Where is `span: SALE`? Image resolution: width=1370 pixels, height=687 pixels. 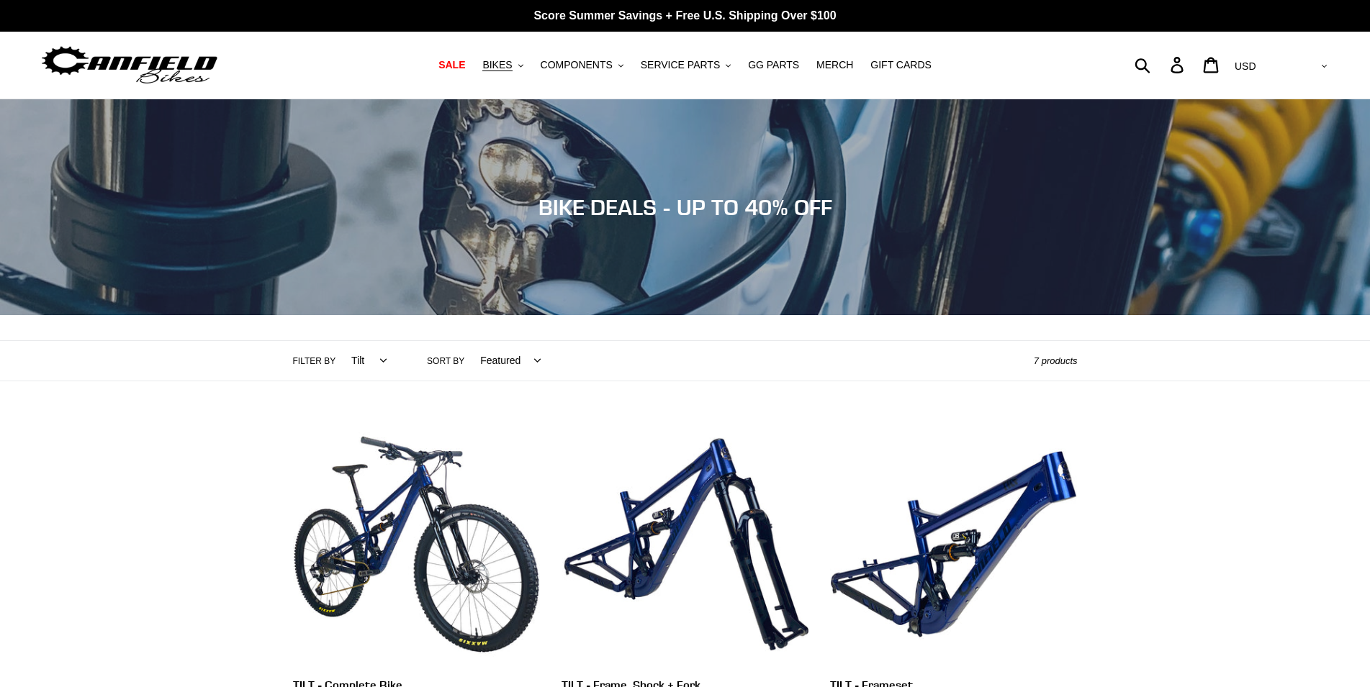 span: SALE is located at coordinates (451, 65).